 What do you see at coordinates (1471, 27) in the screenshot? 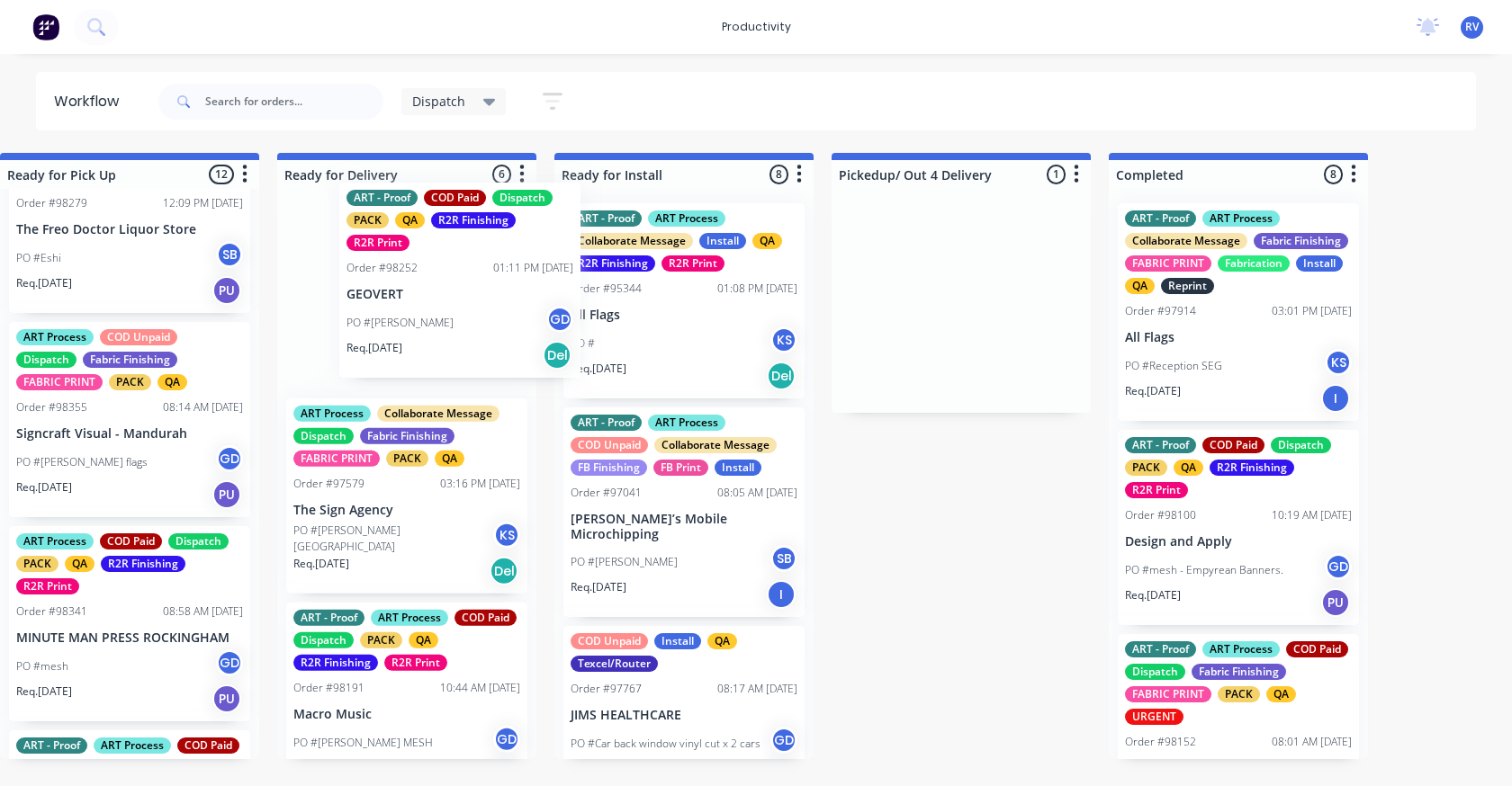
I see `span: RV` at bounding box center [1471, 27].